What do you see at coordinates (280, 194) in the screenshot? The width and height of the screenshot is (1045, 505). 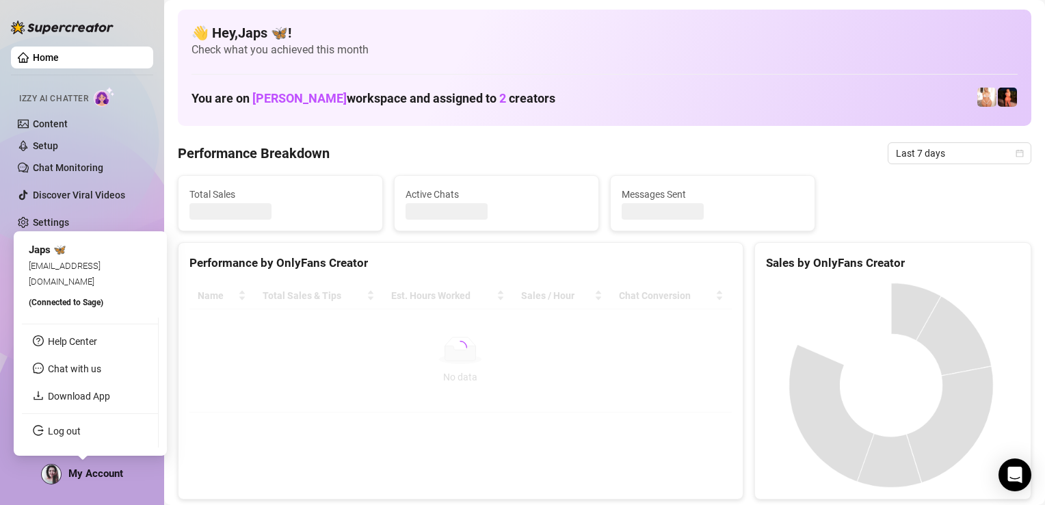 I see `span: Total Sales` at bounding box center [280, 194].